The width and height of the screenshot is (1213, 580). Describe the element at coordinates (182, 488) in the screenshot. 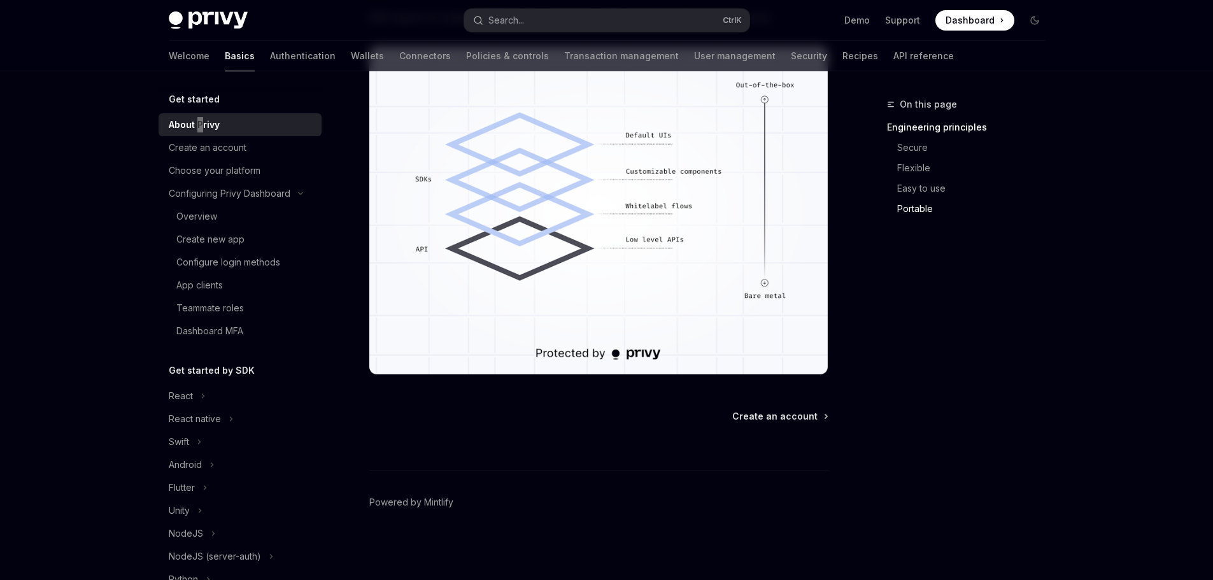

I see `div: Flutter` at that location.